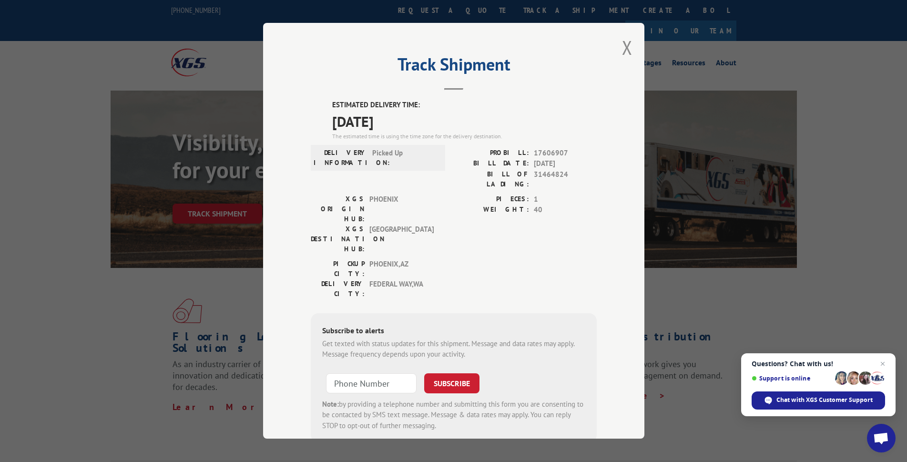 This screenshot has width=907, height=462. Describe the element at coordinates (819, 364) in the screenshot. I see `span: Questions? Chat with us!` at that location.